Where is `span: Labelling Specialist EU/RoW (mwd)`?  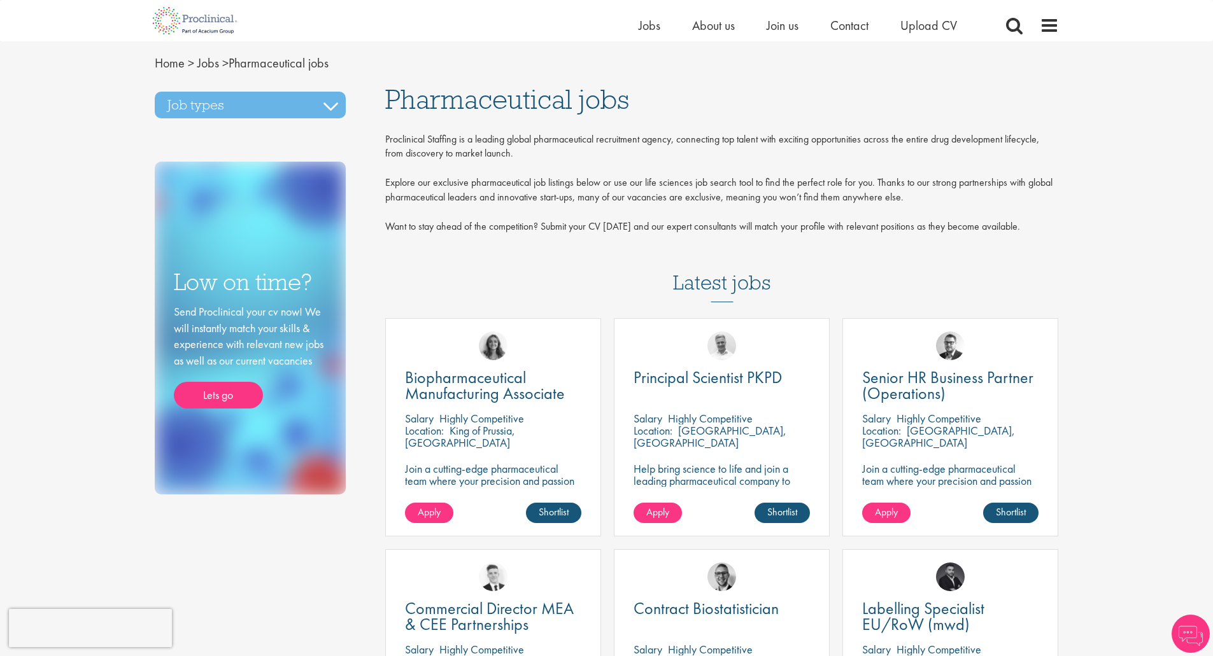 span: Labelling Specialist EU/RoW (mwd) is located at coordinates (923, 616).